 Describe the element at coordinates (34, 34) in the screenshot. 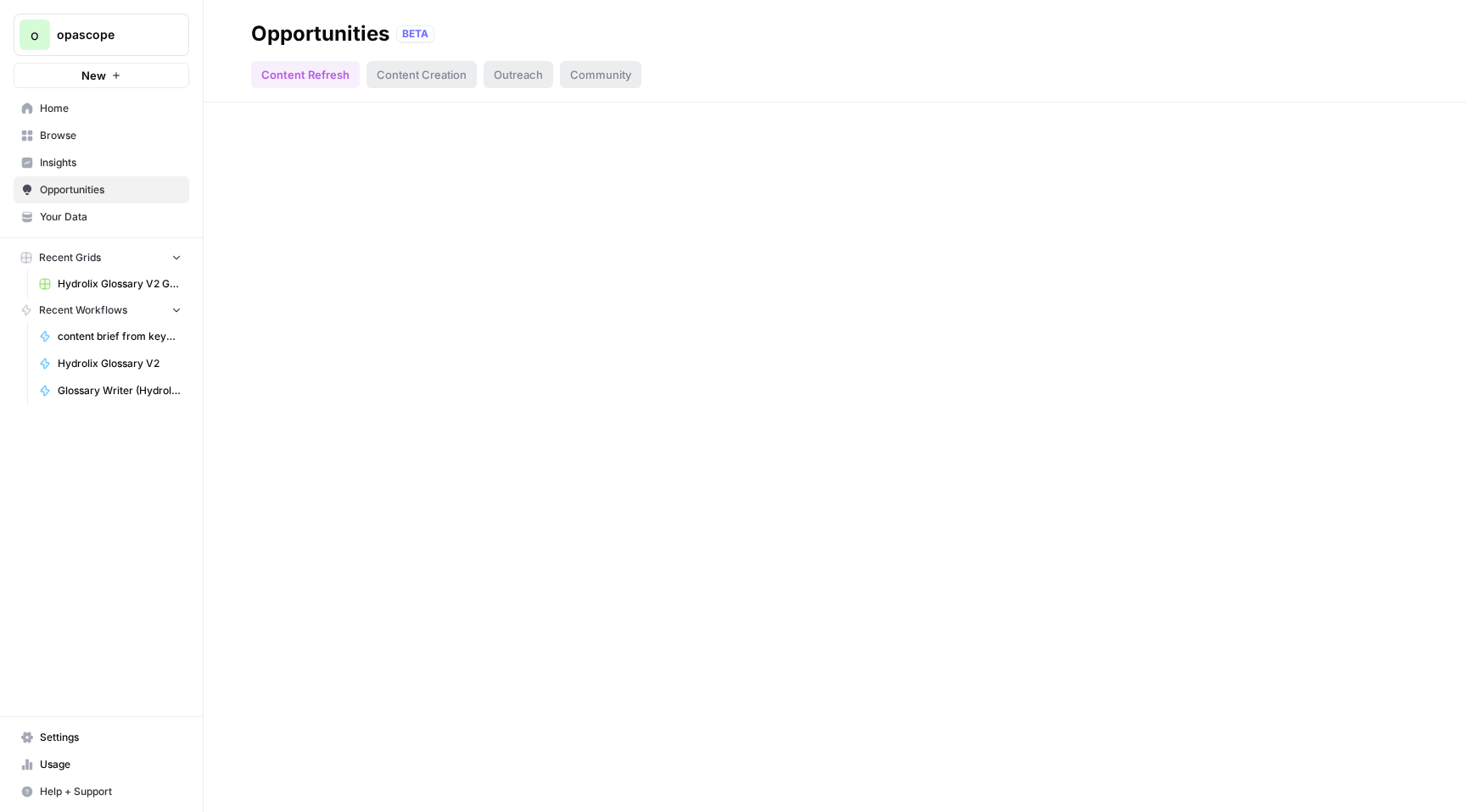

I see `span: o` at that location.